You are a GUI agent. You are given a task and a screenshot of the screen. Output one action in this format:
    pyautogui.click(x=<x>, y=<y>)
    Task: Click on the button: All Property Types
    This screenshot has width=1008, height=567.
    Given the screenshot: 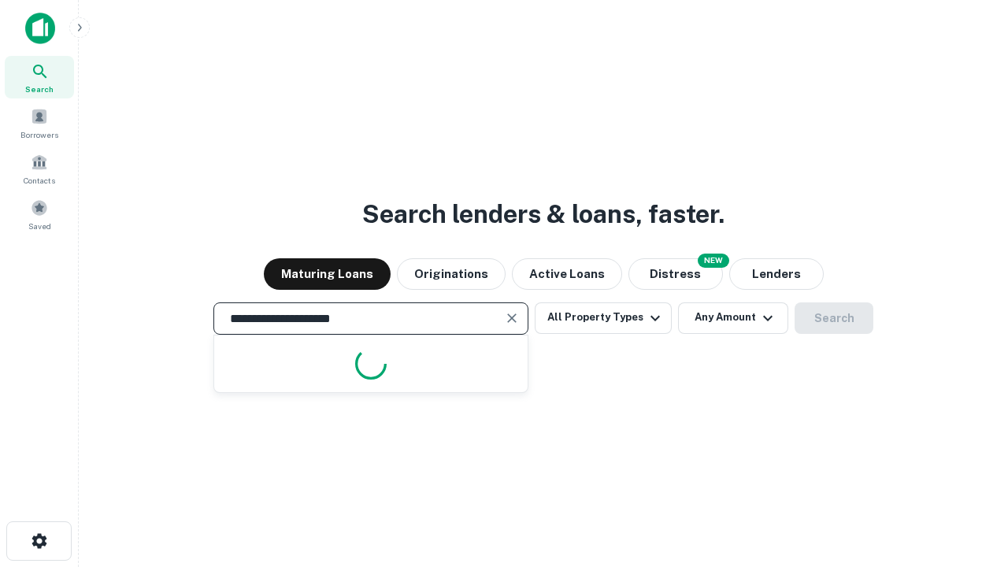 What is the action you would take?
    pyautogui.click(x=603, y=318)
    